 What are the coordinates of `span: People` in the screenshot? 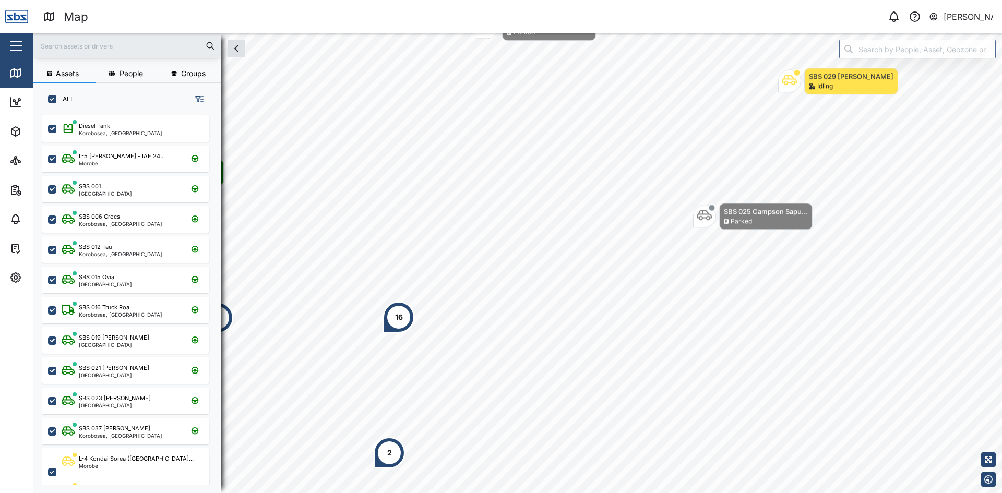 It's located at (131, 74).